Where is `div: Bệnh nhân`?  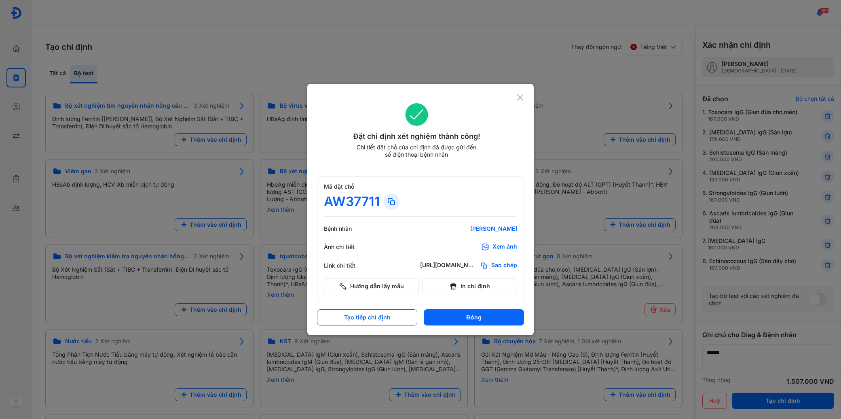 div: Bệnh nhân is located at coordinates (348, 229).